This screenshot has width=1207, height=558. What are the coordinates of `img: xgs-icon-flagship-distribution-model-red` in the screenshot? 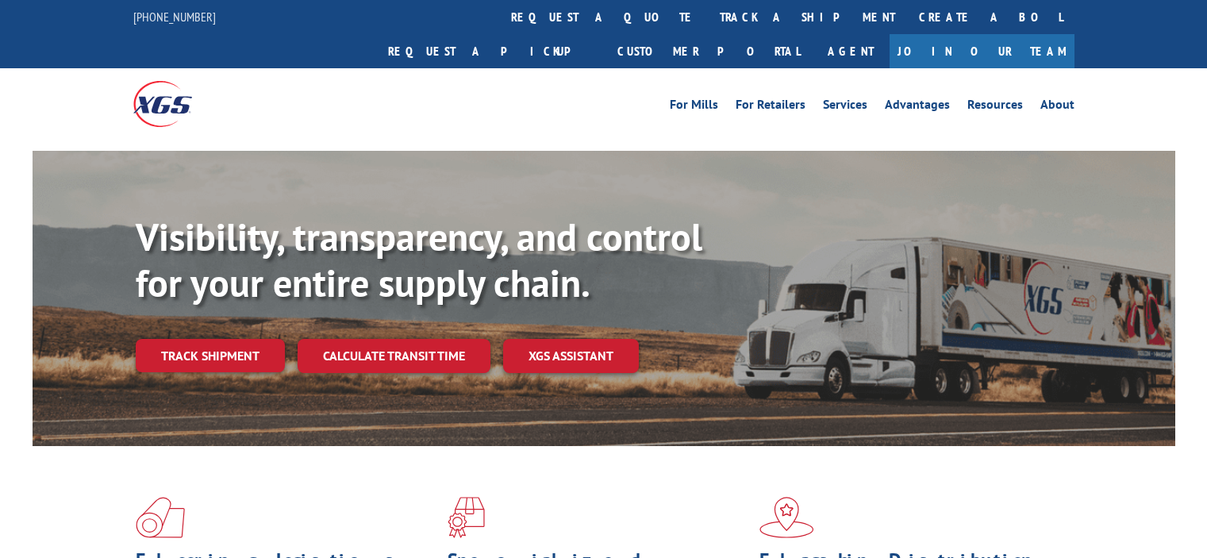 It's located at (787, 518).